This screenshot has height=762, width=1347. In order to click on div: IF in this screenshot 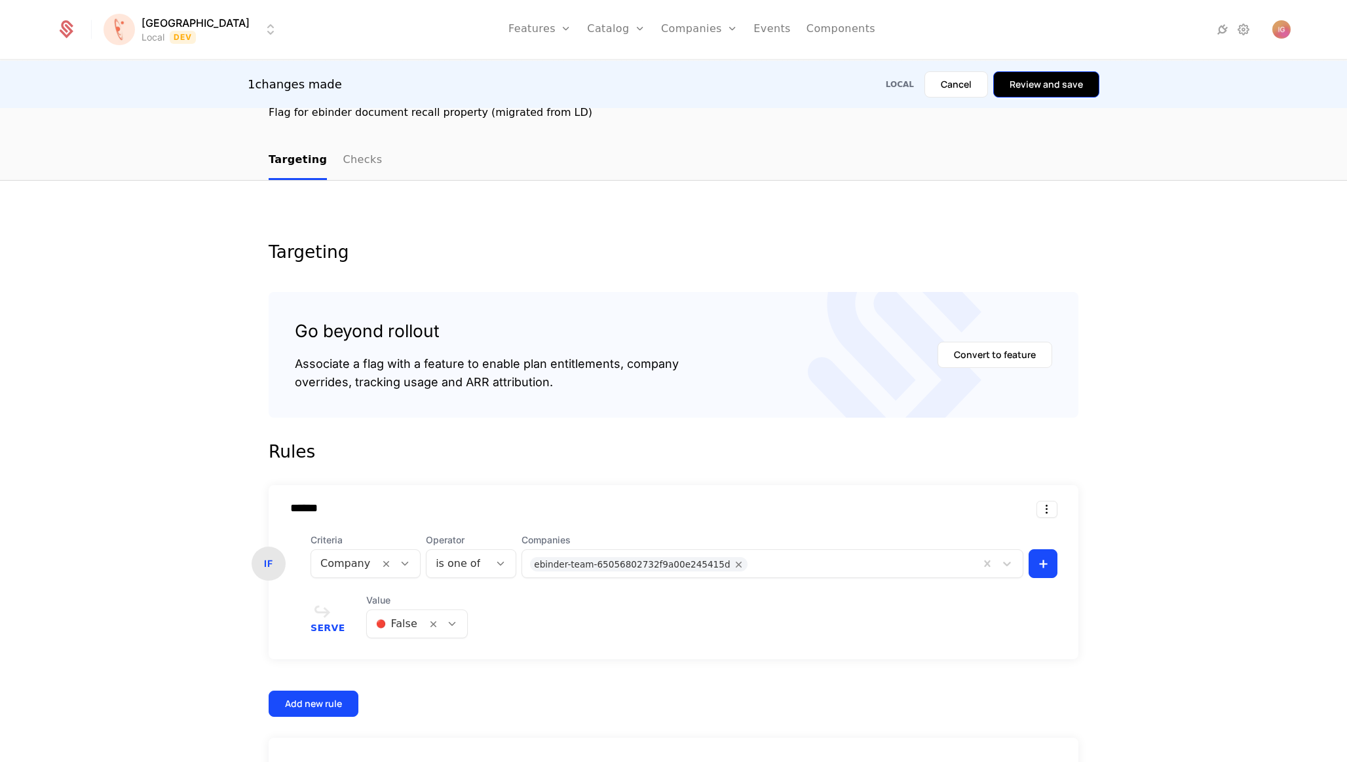, I will do `click(269, 564)`.